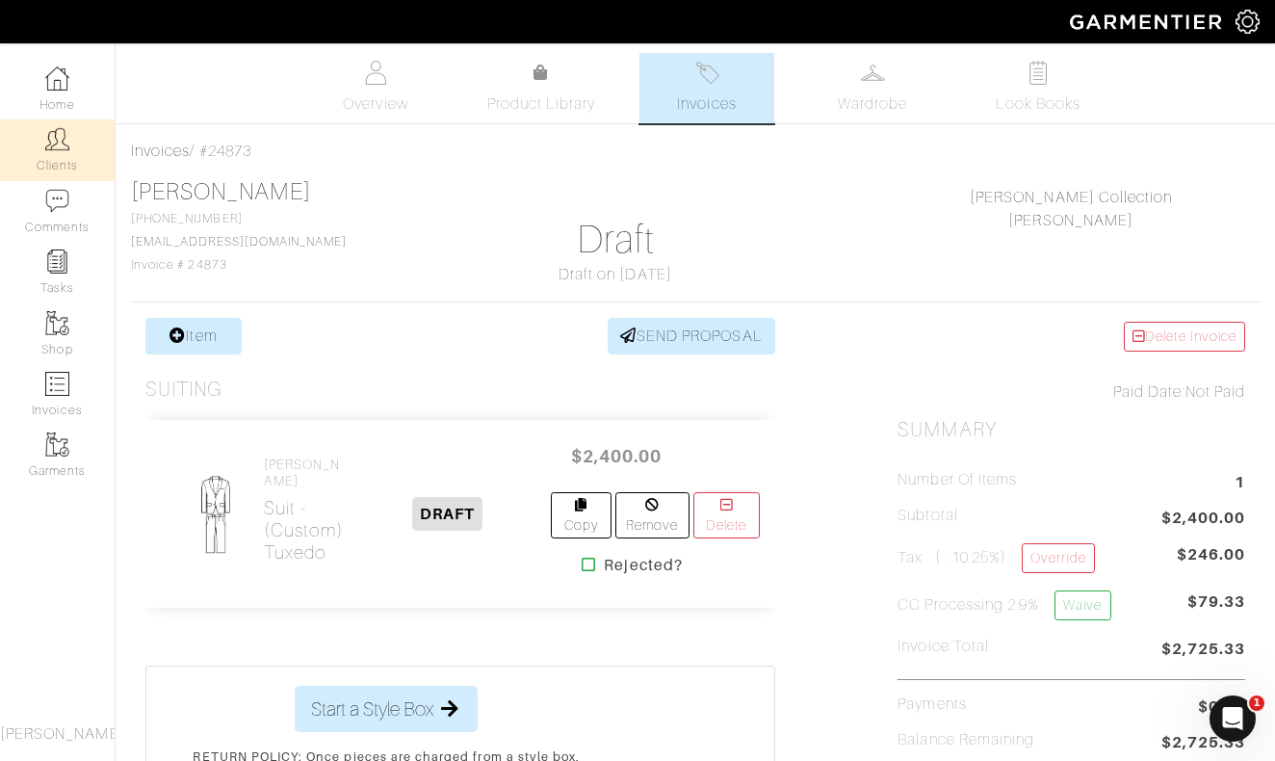 This screenshot has width=1275, height=761. I want to click on h5: Balance Remaining, so click(966, 740).